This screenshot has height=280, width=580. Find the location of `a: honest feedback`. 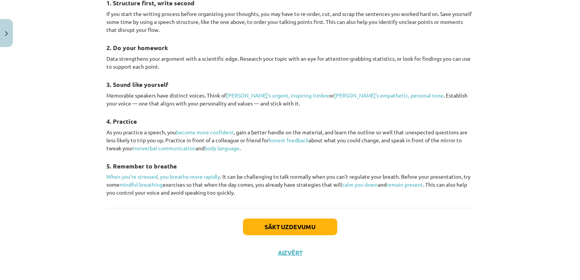

a: honest feedback is located at coordinates (288, 140).